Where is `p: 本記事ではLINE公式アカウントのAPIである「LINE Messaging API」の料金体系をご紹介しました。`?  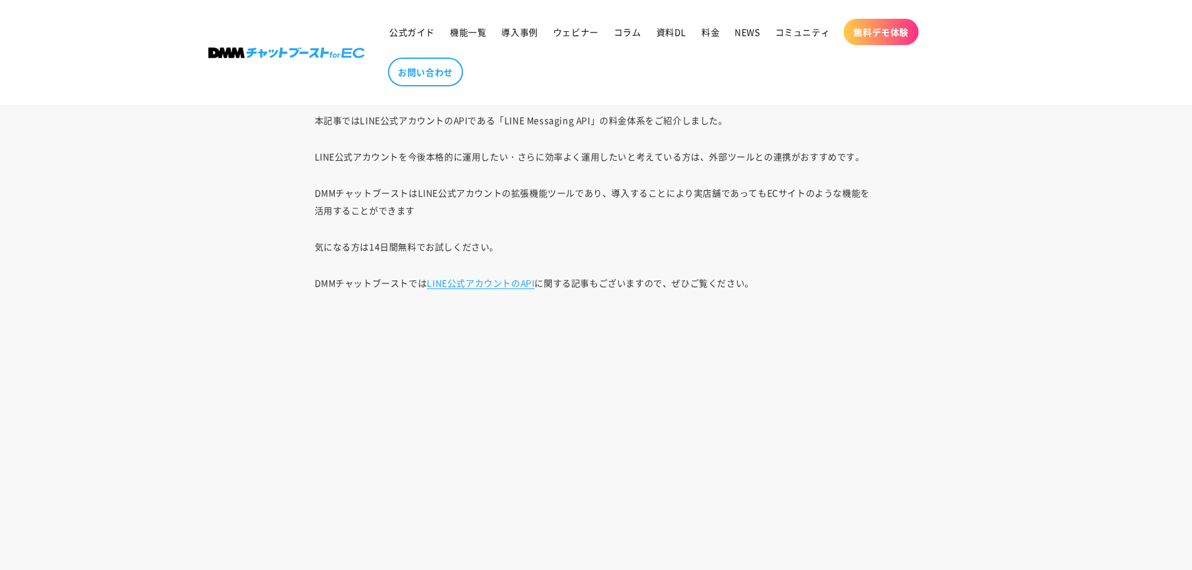 p: 本記事ではLINE公式アカウントのAPIである「LINE Messaging API」の料金体系をご紹介しました。 is located at coordinates (596, 120).